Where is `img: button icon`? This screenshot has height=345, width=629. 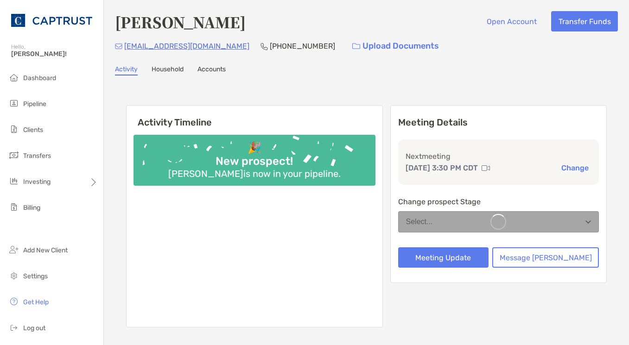 img: button icon is located at coordinates (356, 46).